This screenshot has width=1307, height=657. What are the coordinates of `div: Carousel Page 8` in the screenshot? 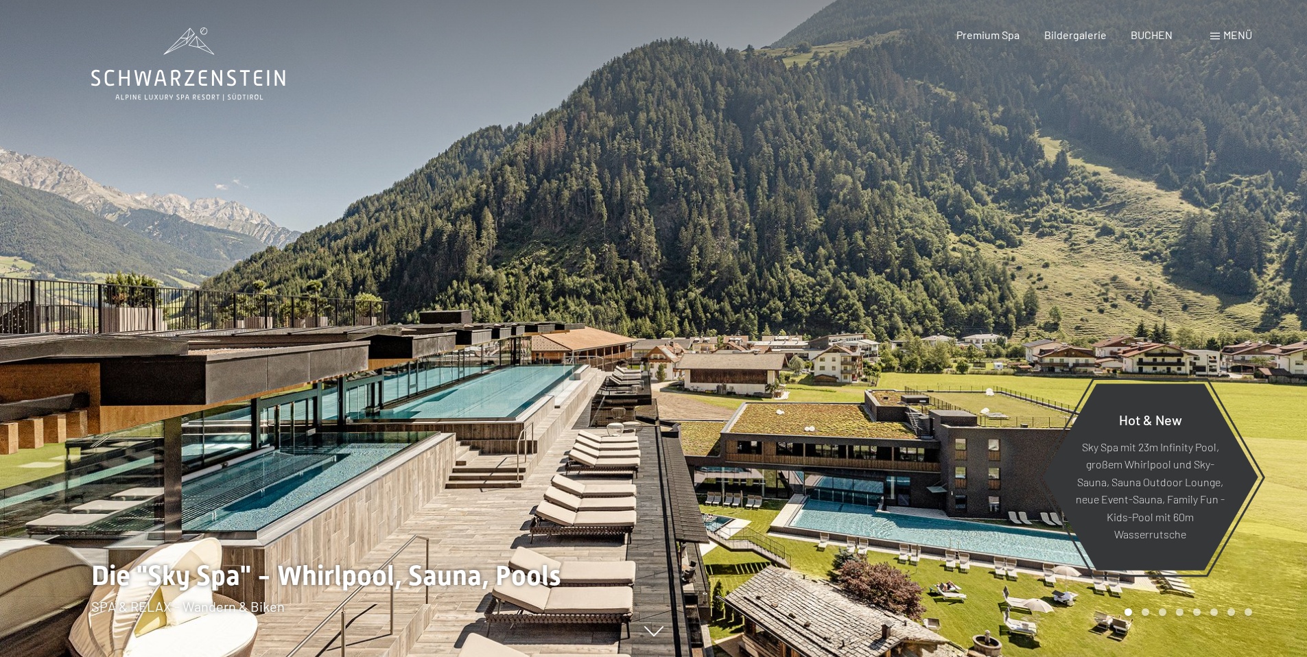 It's located at (1248, 612).